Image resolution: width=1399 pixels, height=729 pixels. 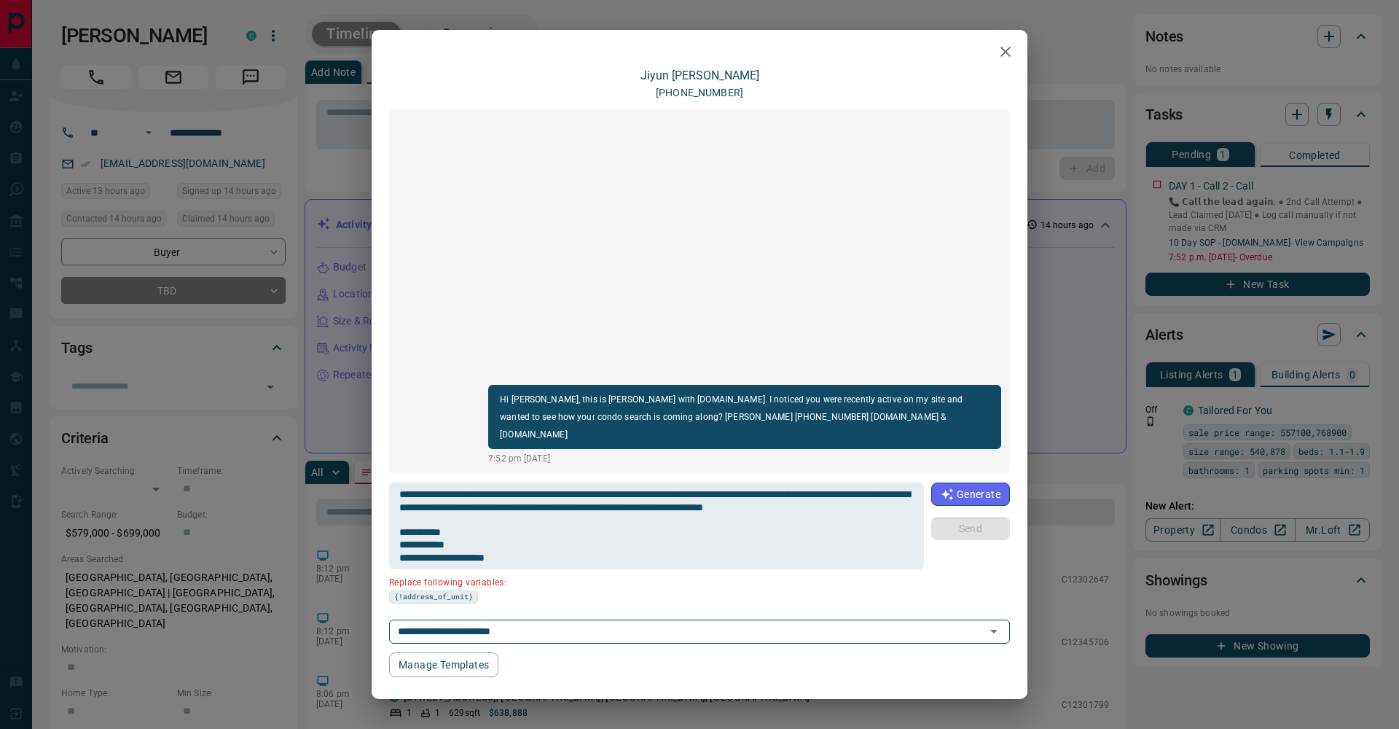 What do you see at coordinates (433, 597) in the screenshot?
I see `span: {!address_of_unit}` at bounding box center [433, 597].